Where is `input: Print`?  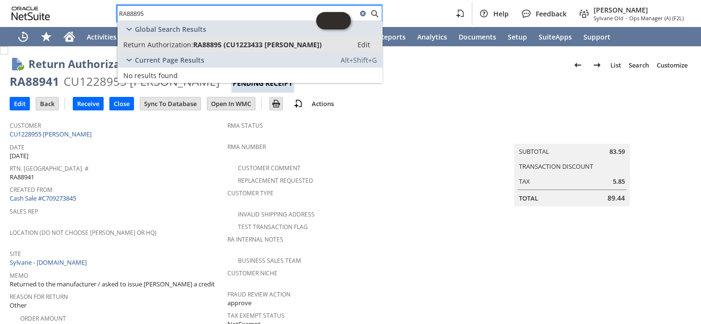 input: Print is located at coordinates (276, 104).